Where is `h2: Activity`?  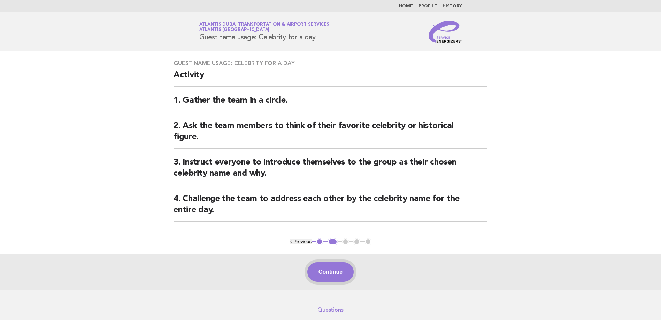
h2: Activity is located at coordinates (330, 78).